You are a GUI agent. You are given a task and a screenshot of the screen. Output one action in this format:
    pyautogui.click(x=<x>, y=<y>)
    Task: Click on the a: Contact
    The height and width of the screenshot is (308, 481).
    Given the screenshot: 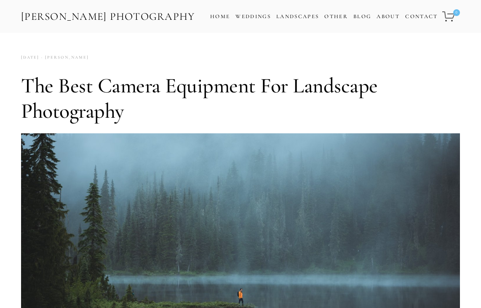 What is the action you would take?
    pyautogui.click(x=421, y=16)
    